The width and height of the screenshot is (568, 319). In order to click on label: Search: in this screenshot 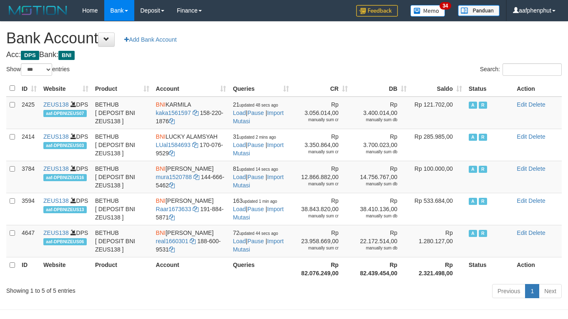, I will do `click(521, 70)`.